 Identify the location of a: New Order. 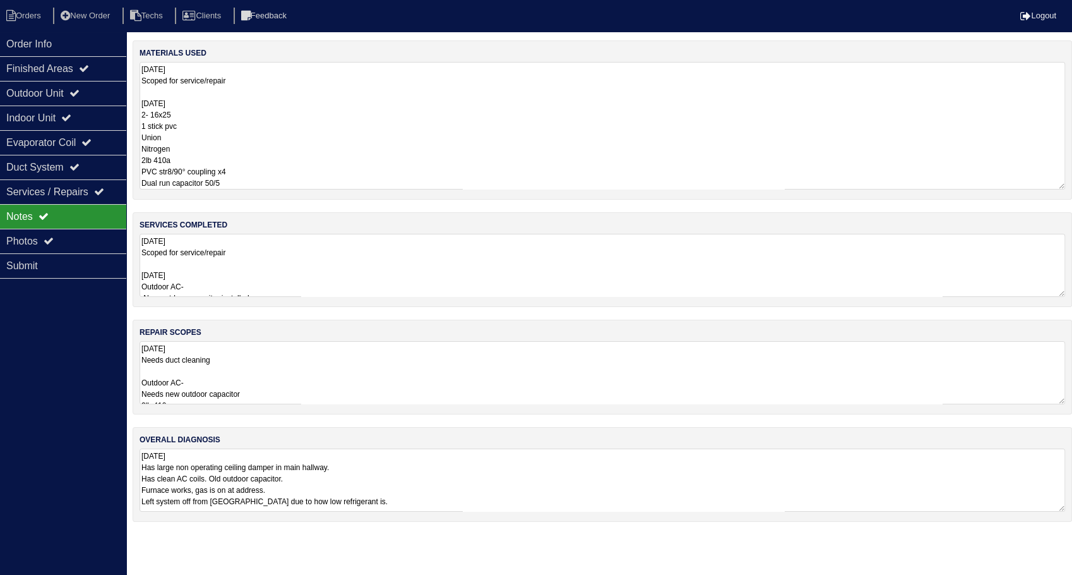
(87, 15).